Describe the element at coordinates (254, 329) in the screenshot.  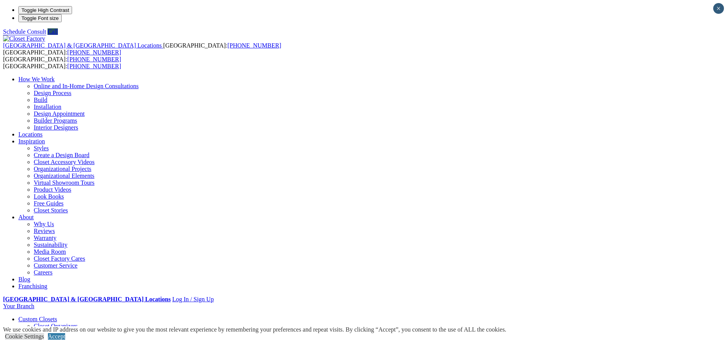
I see `div: We use cookies and IP address on our website to give you the most relevant experience by remember...` at that location.